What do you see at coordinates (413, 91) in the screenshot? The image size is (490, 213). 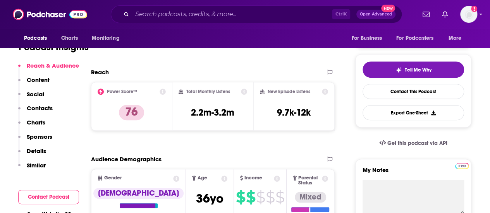 I see `a: Contact This Podcast` at bounding box center [413, 91].